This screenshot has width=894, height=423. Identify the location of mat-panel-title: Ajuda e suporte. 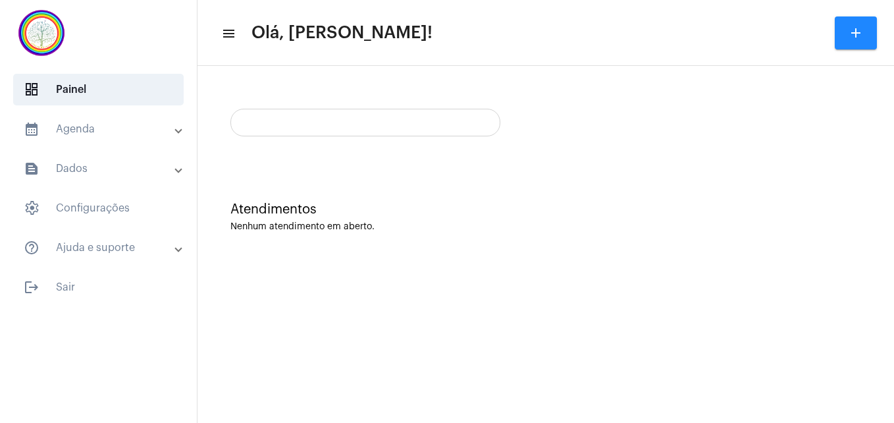
(99, 247).